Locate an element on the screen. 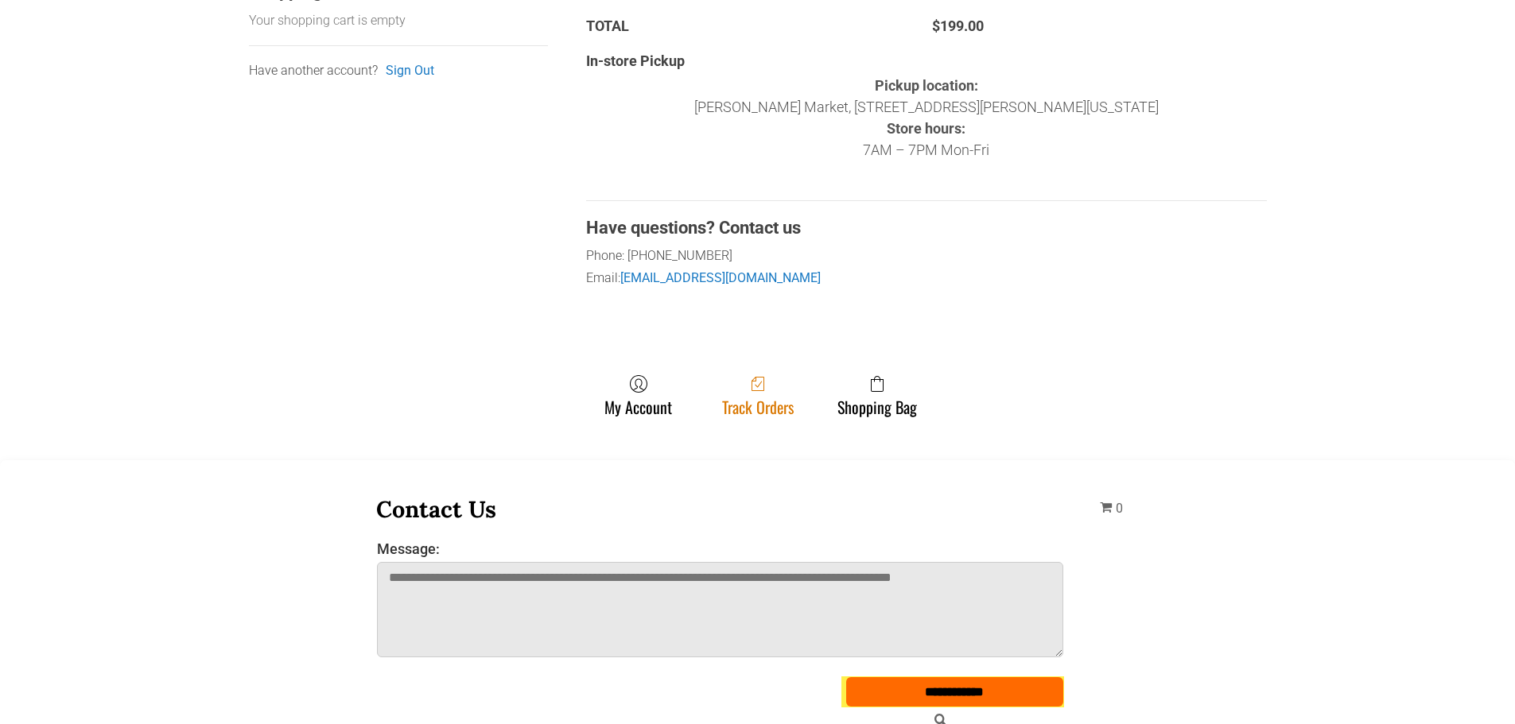 The height and width of the screenshot is (724, 1515). span: $199.00 is located at coordinates (958, 25).